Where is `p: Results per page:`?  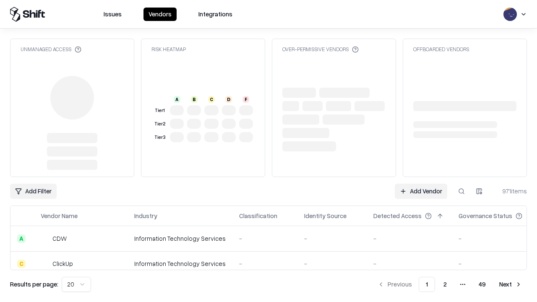 p: Results per page: is located at coordinates (34, 284).